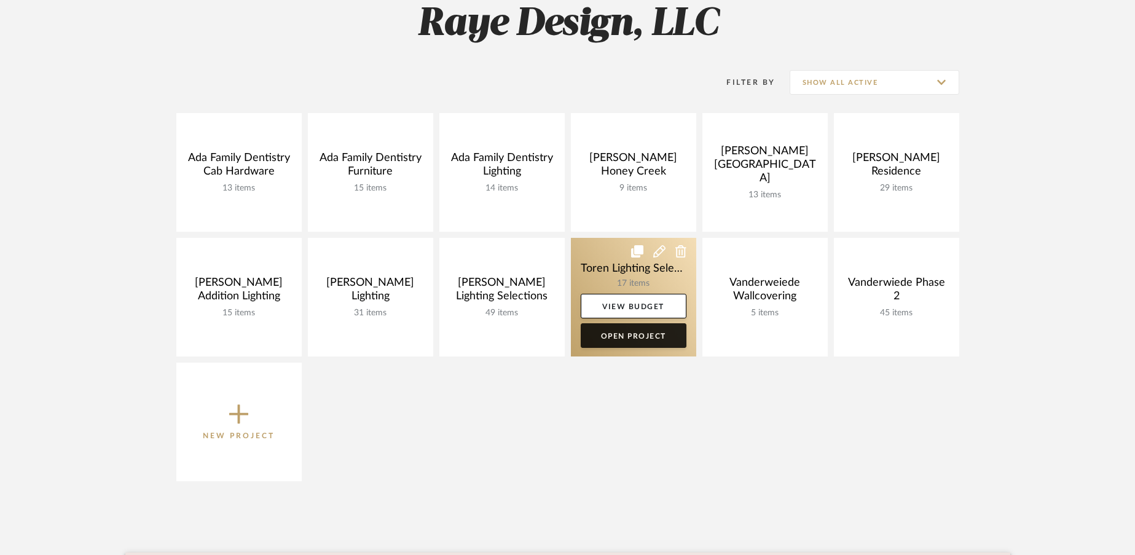 The width and height of the screenshot is (1135, 555). What do you see at coordinates (633, 188) in the screenshot?
I see `div: 9 items` at bounding box center [633, 188].